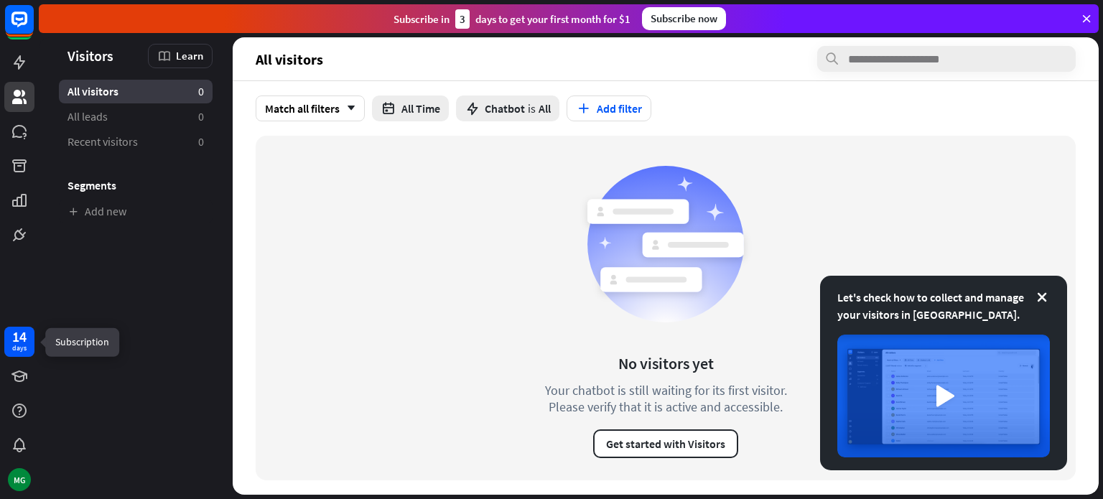 The height and width of the screenshot is (499, 1103). What do you see at coordinates (103, 141) in the screenshot?
I see `span: Recent visitors` at bounding box center [103, 141].